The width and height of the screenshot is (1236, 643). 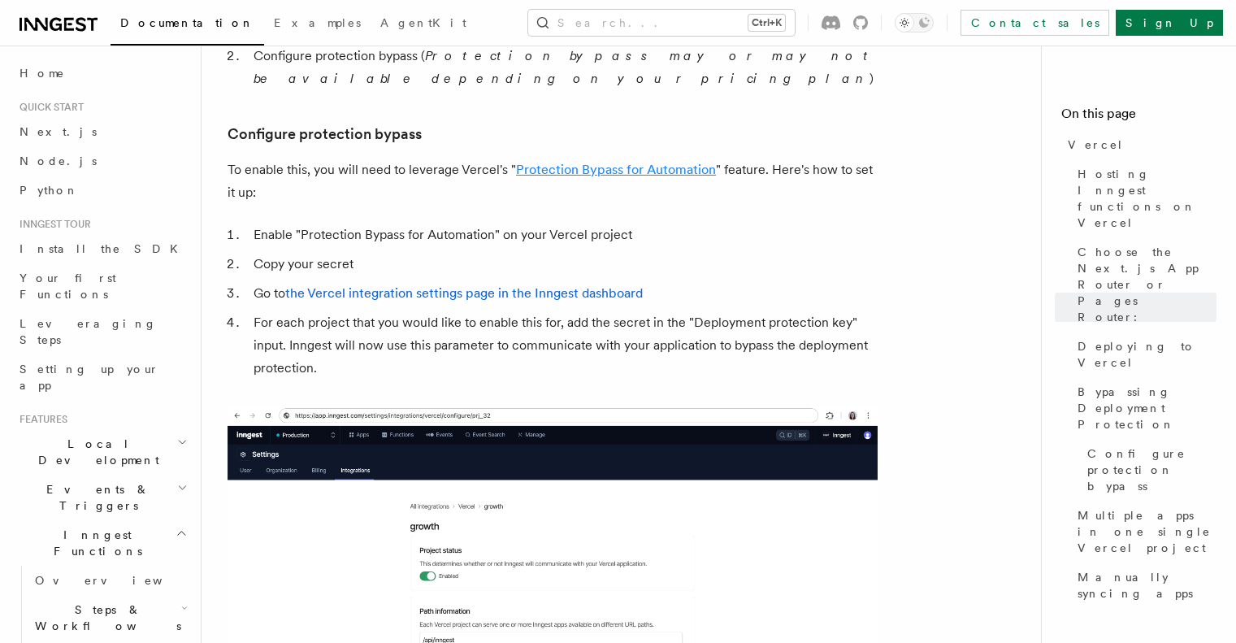 I want to click on span: Configure protection bypass, so click(x=1152, y=470).